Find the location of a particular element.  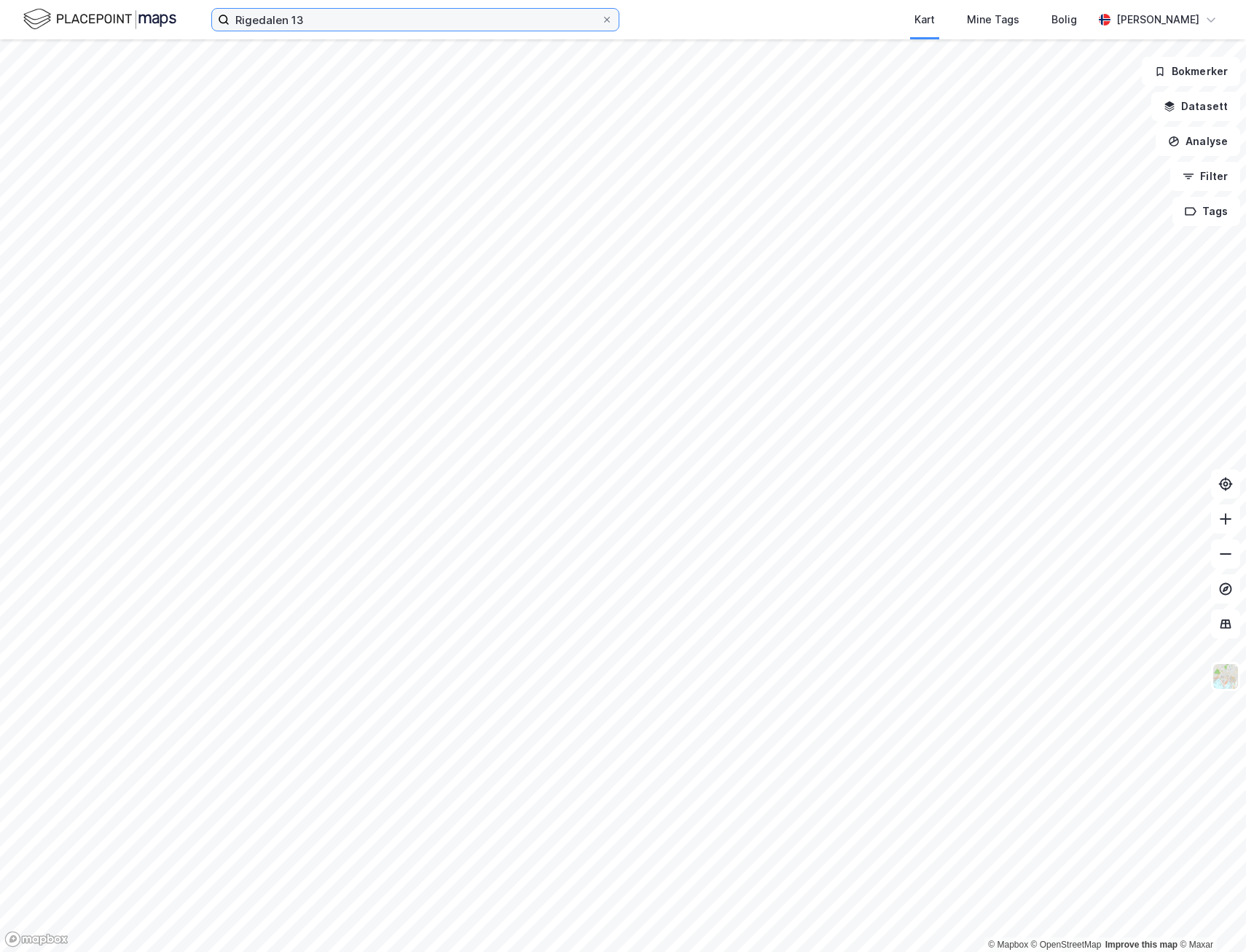

div: Chat Widget is located at coordinates (1210, 917).